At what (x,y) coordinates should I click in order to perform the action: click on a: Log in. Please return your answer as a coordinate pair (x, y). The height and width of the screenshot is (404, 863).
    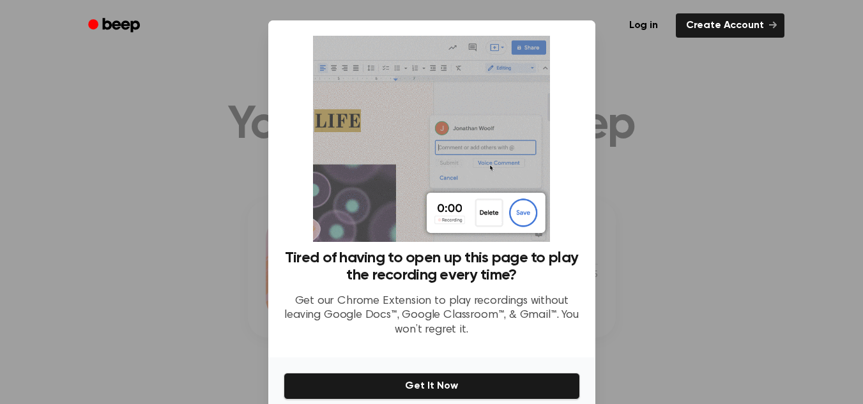
    Looking at the image, I should click on (643, 26).